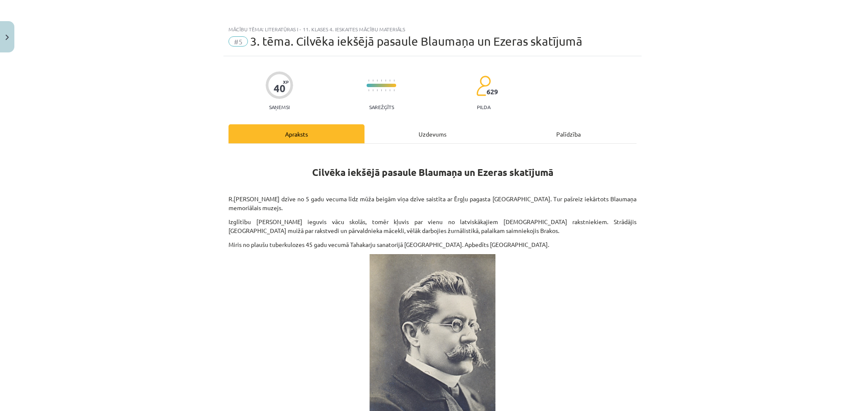 This screenshot has height=411, width=865. I want to click on div: Uzdevums, so click(433, 133).